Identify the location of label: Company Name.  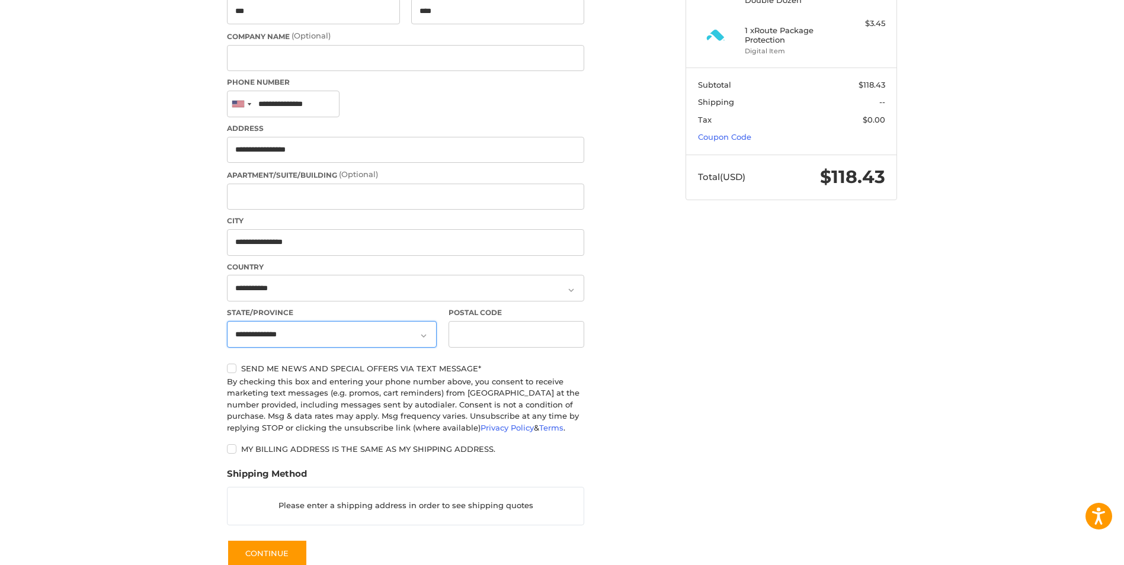
(405, 36).